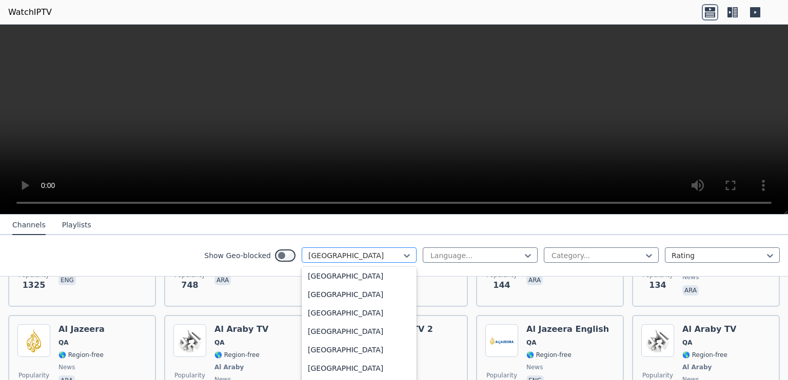 This screenshot has width=788, height=380. Describe the element at coordinates (30, 12) in the screenshot. I see `a: WatchIPTV` at that location.